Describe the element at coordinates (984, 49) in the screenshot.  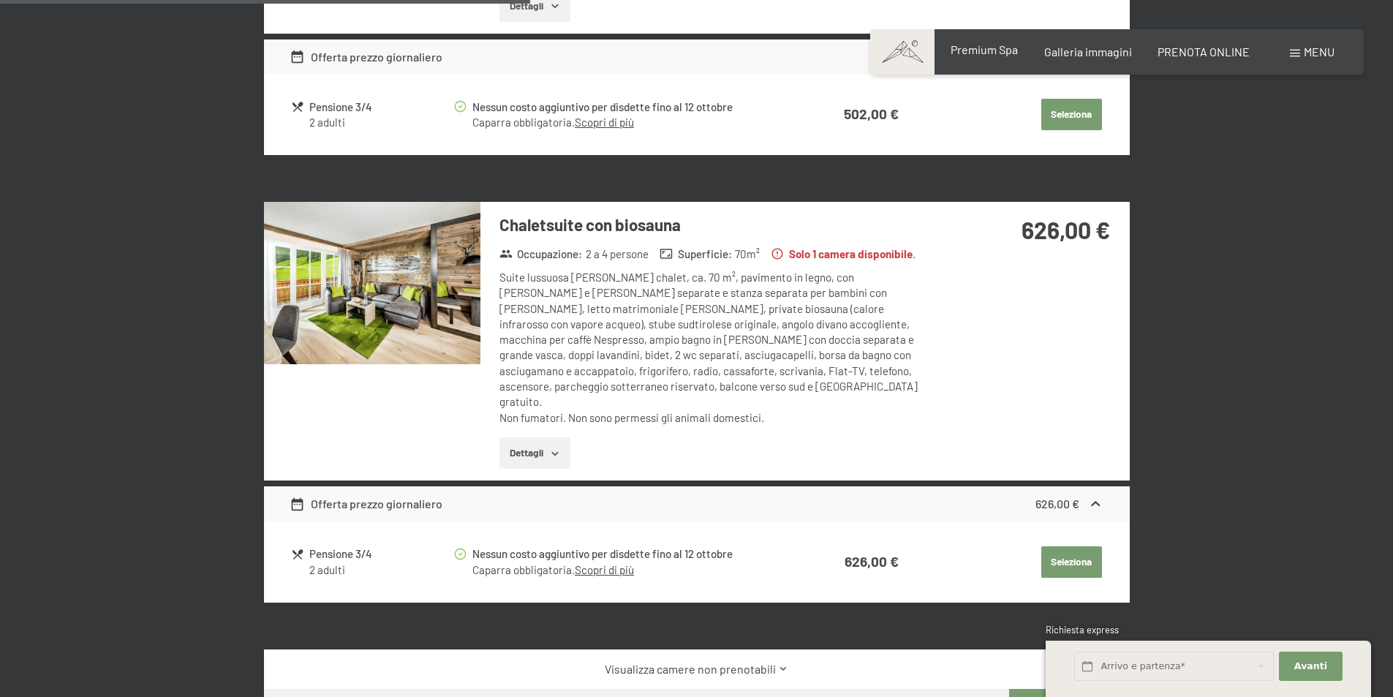
I see `a: Premium Spa` at that location.